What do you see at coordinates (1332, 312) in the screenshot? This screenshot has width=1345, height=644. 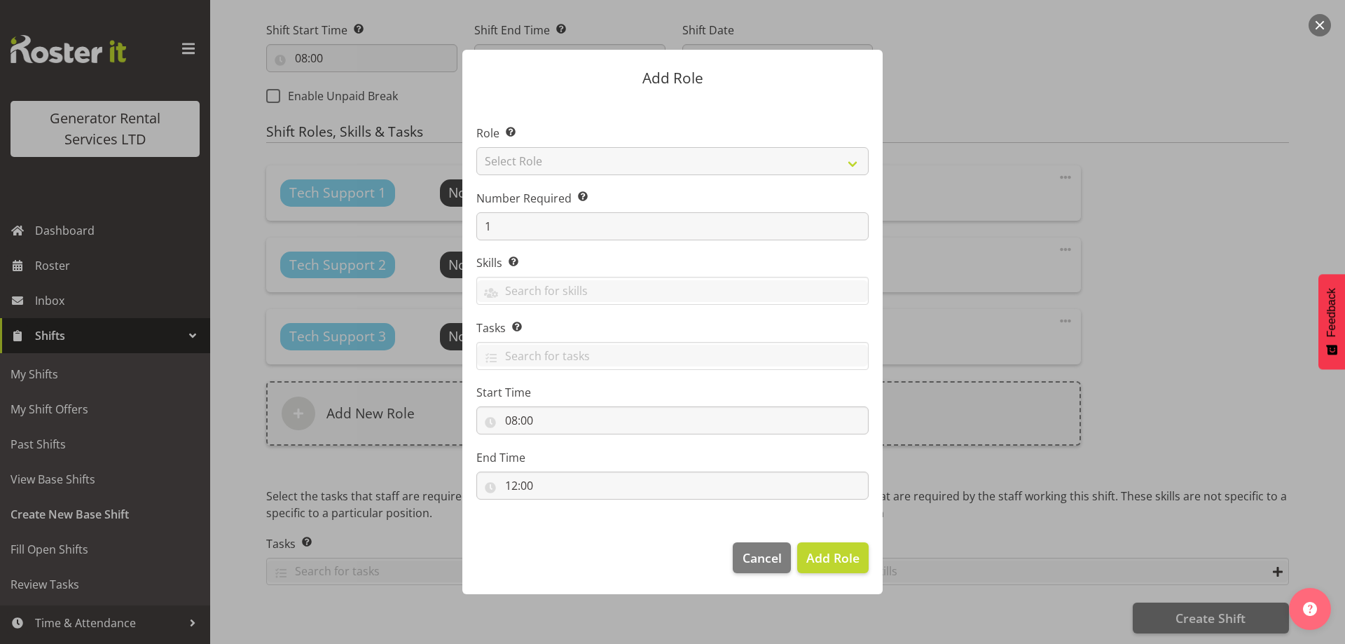 I see `span: Feedback` at bounding box center [1332, 312].